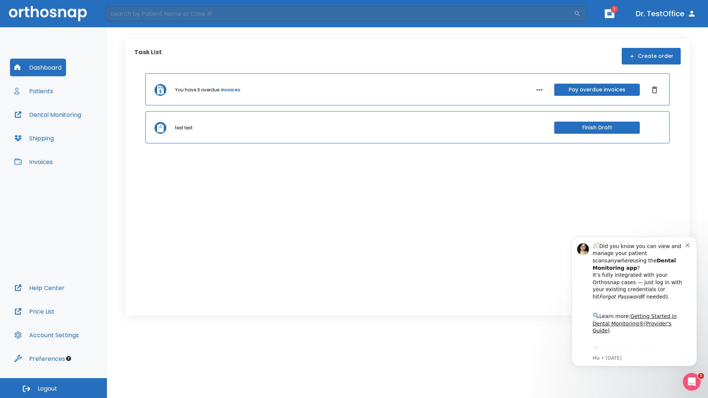 This screenshot has height=398, width=708. What do you see at coordinates (48, 13) in the screenshot?
I see `img: Orthosnap` at bounding box center [48, 13].